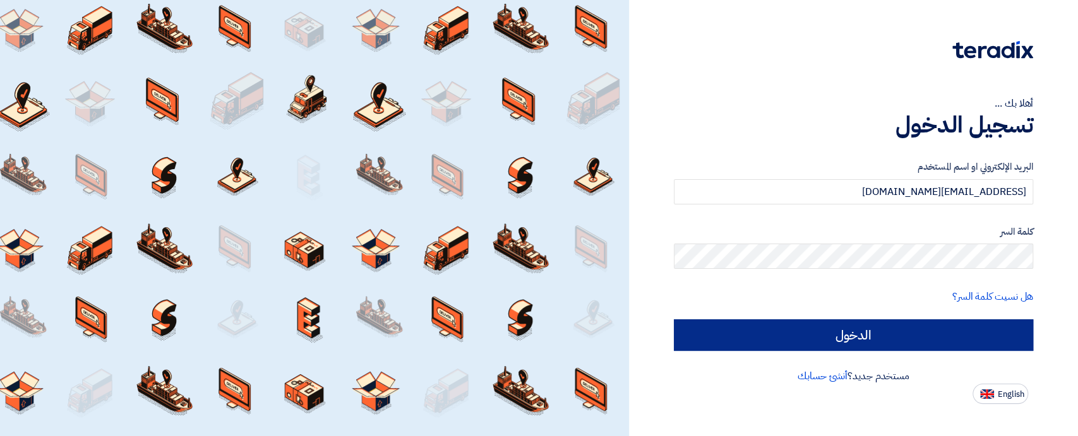  Describe the element at coordinates (1000, 394) in the screenshot. I see `button: English` at that location.